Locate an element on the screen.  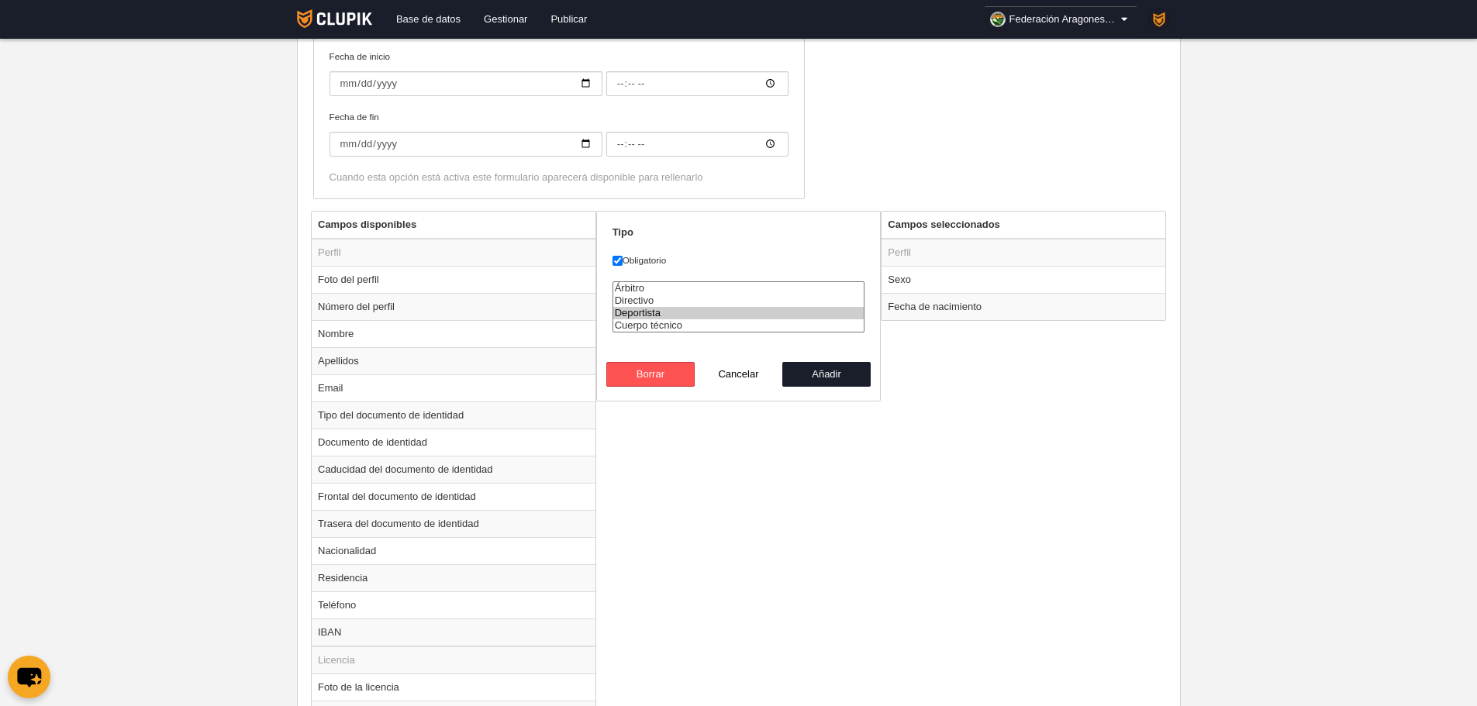
div: Cuando esta opción está activa este formulario aparecerá disponible para rellenarlo is located at coordinates (559, 178).